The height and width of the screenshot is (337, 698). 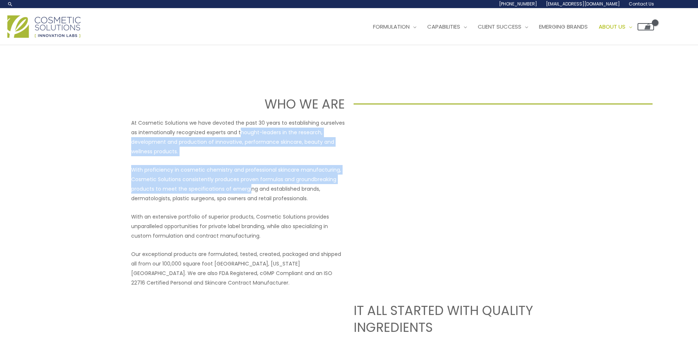 I want to click on p: With proficiency in cosmetic chemistry and professional skincare manufacturing, Cosmetic Solution..., so click(x=238, y=184).